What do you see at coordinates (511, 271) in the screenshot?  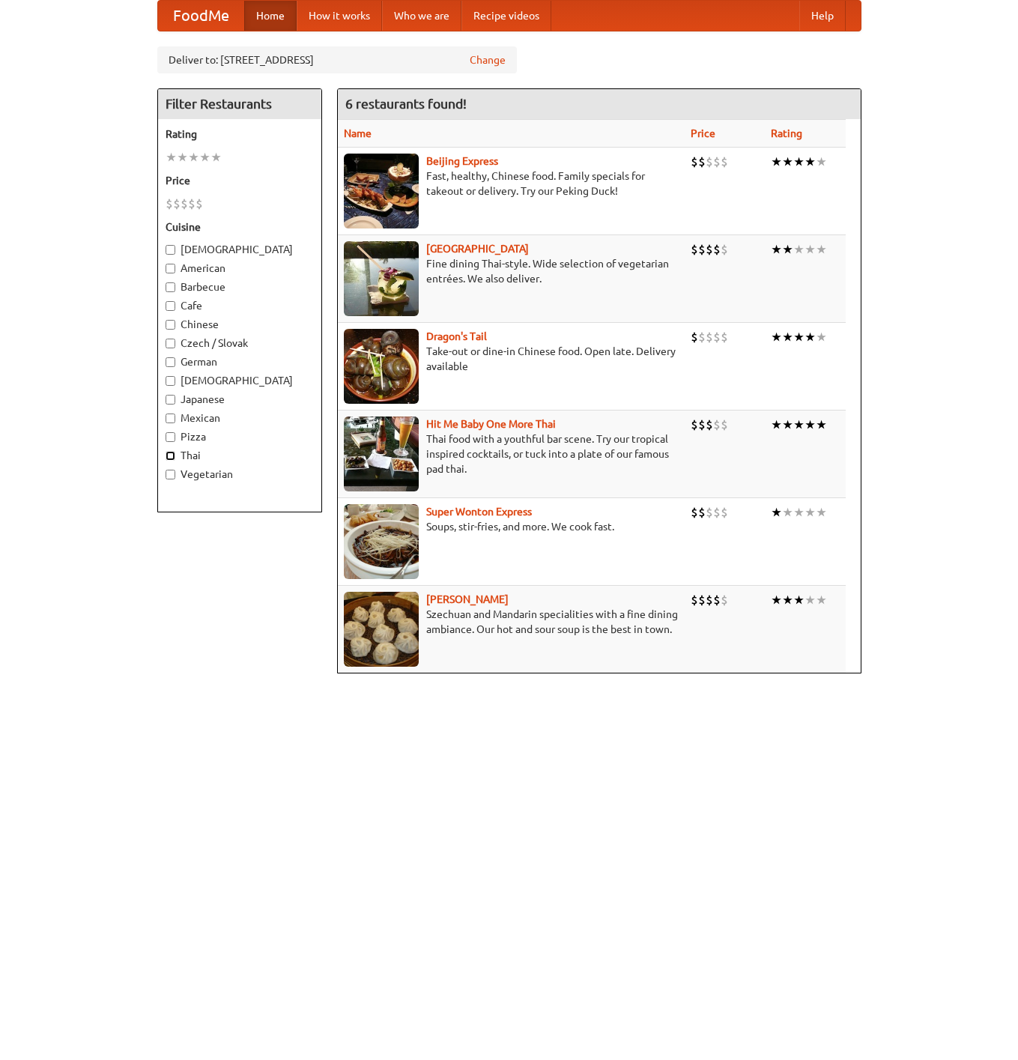 I see `p: Fine dining Thai-style. Wide selection of vegetarian entrées. We also deliver.` at bounding box center [511, 271].